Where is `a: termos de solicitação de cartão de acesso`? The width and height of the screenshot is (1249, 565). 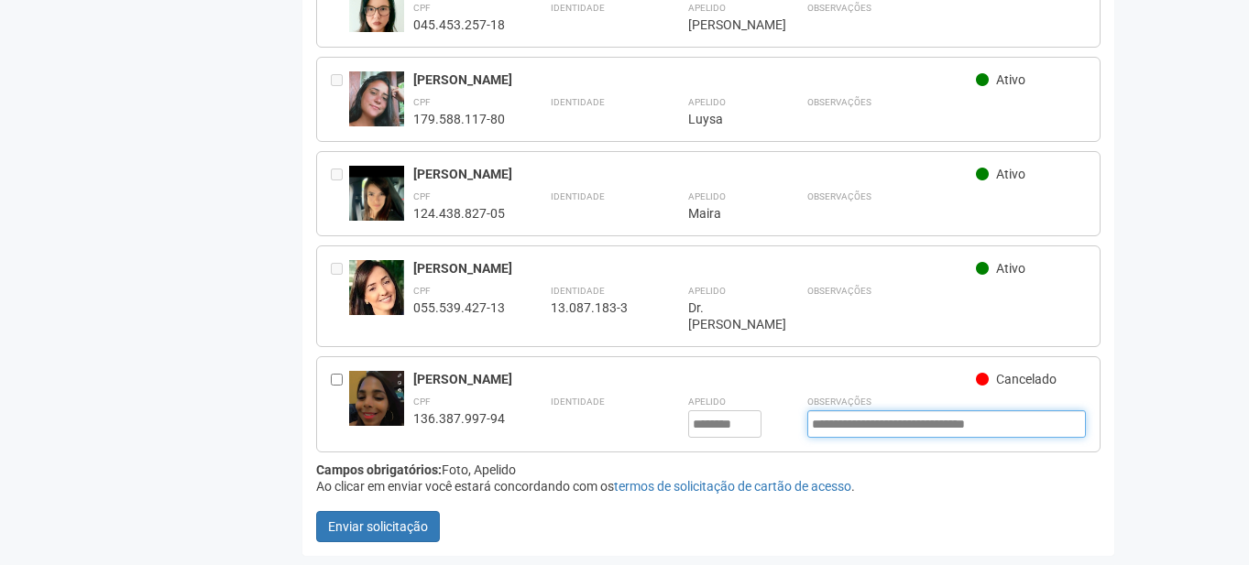 a: termos de solicitação de cartão de acesso is located at coordinates (732, 487).